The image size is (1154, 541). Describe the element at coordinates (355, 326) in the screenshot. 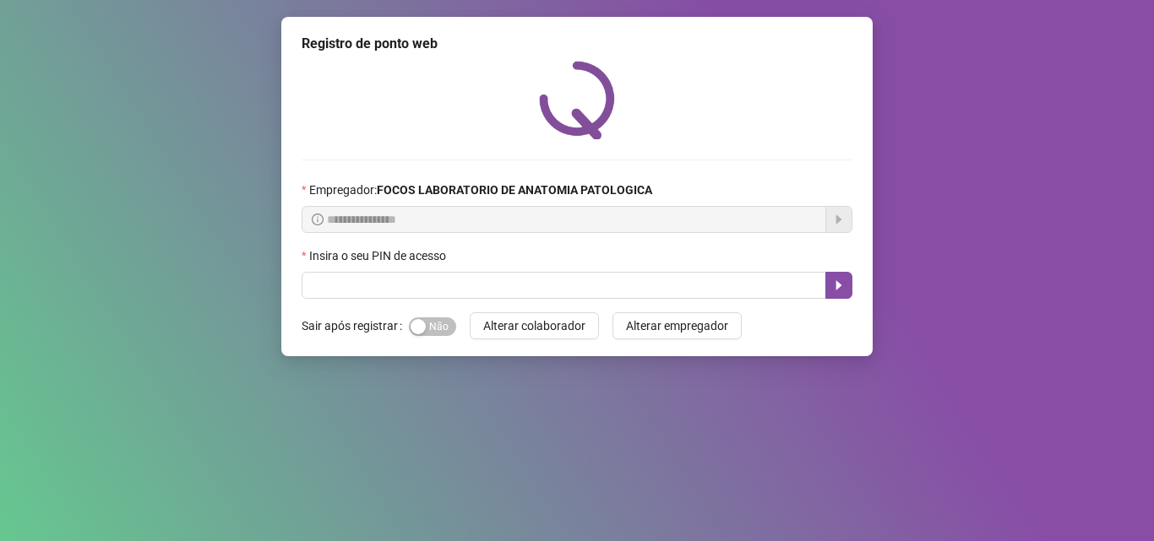

I see `label: Sair após registrar` at that location.